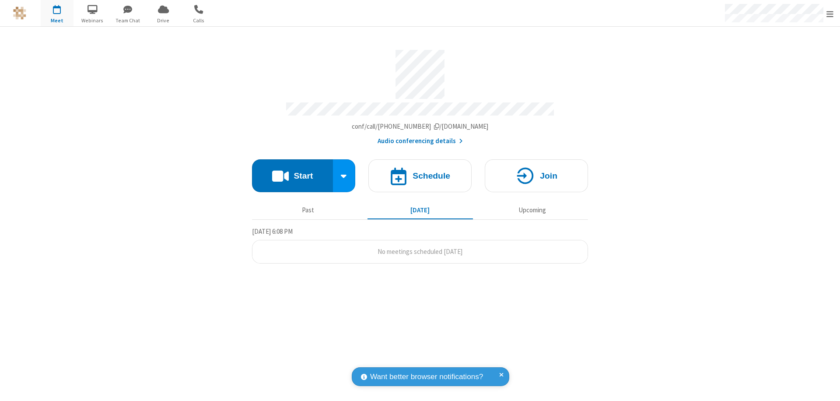 This screenshot has width=840, height=401. What do you see at coordinates (420, 126) in the screenshot?
I see `button: Copy my meeting room linkCopy my meeting room link` at bounding box center [420, 126].